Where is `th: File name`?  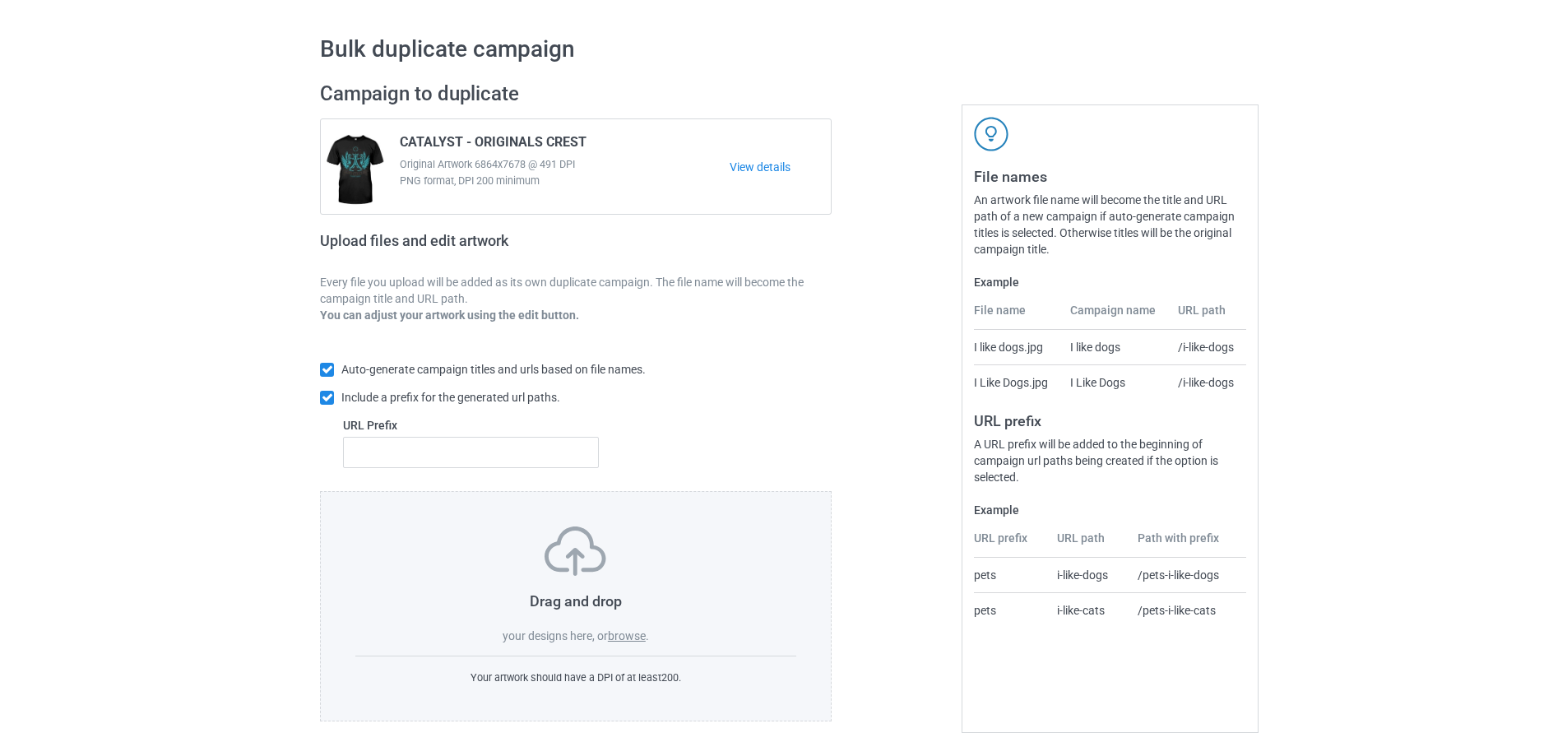
th: File name is located at coordinates (1017, 316).